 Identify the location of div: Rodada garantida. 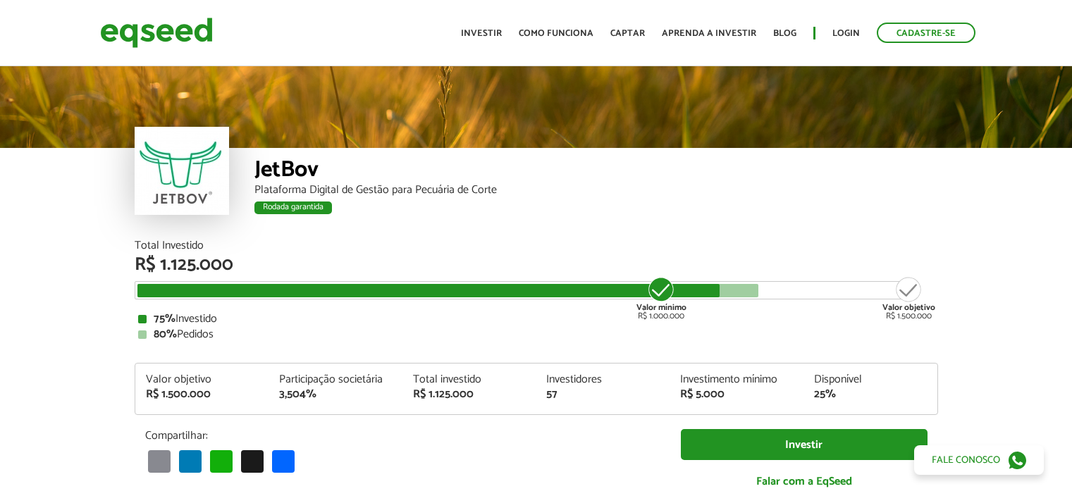
(293, 208).